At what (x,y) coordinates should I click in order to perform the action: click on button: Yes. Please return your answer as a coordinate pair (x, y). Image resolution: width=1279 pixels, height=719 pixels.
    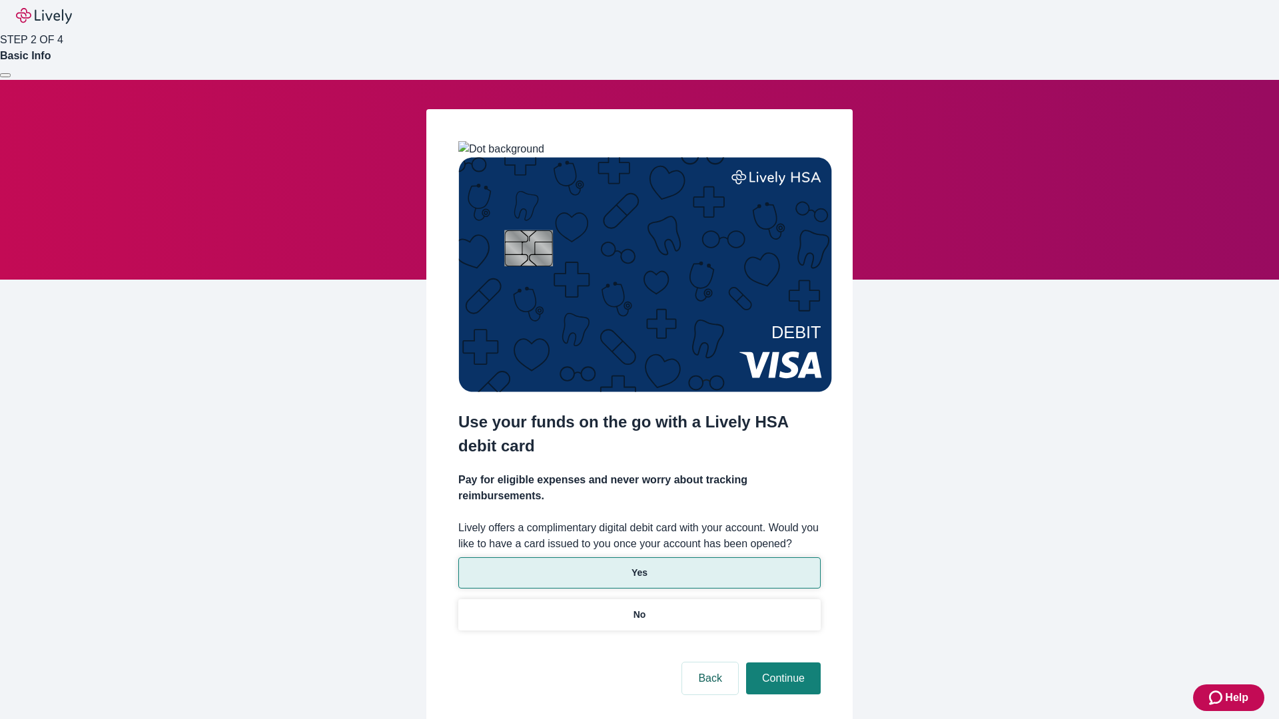
    Looking at the image, I should click on (639, 573).